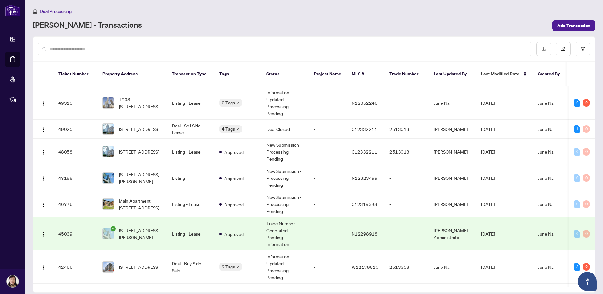 This screenshot has width=603, height=294. What do you see at coordinates (364, 129) in the screenshot?
I see `span: C12332211` at bounding box center [364, 129].